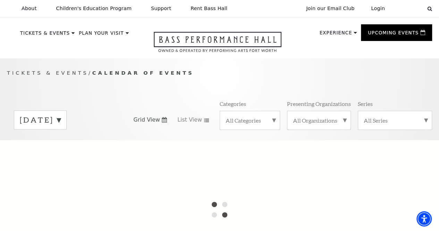 Image resolution: width=439 pixels, height=231 pixels. I want to click on div: Accessibility Menu, so click(424, 219).